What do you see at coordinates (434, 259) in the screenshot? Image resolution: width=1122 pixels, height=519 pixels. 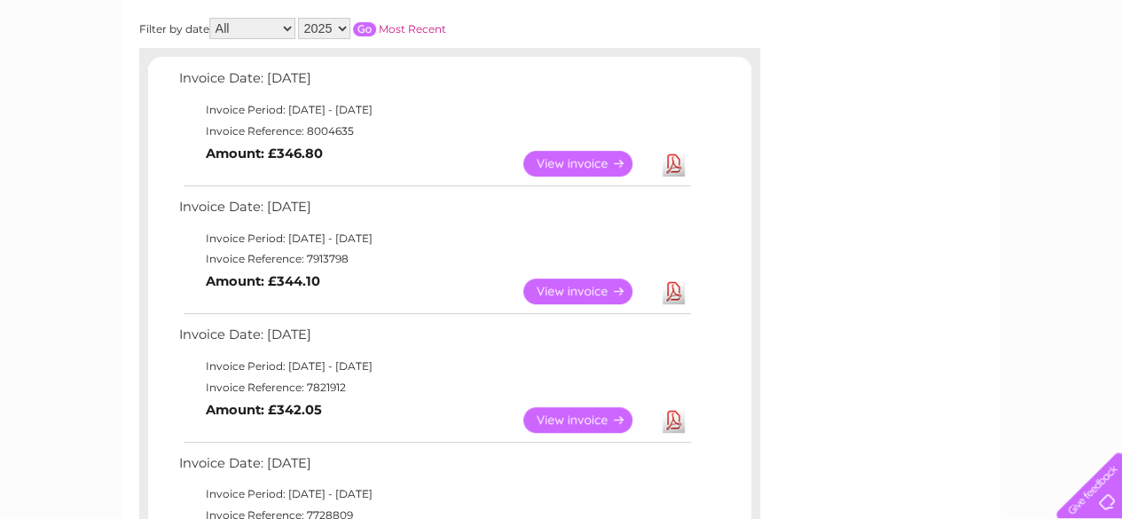 I see `td: Invoice Reference: 7913798` at bounding box center [434, 259].